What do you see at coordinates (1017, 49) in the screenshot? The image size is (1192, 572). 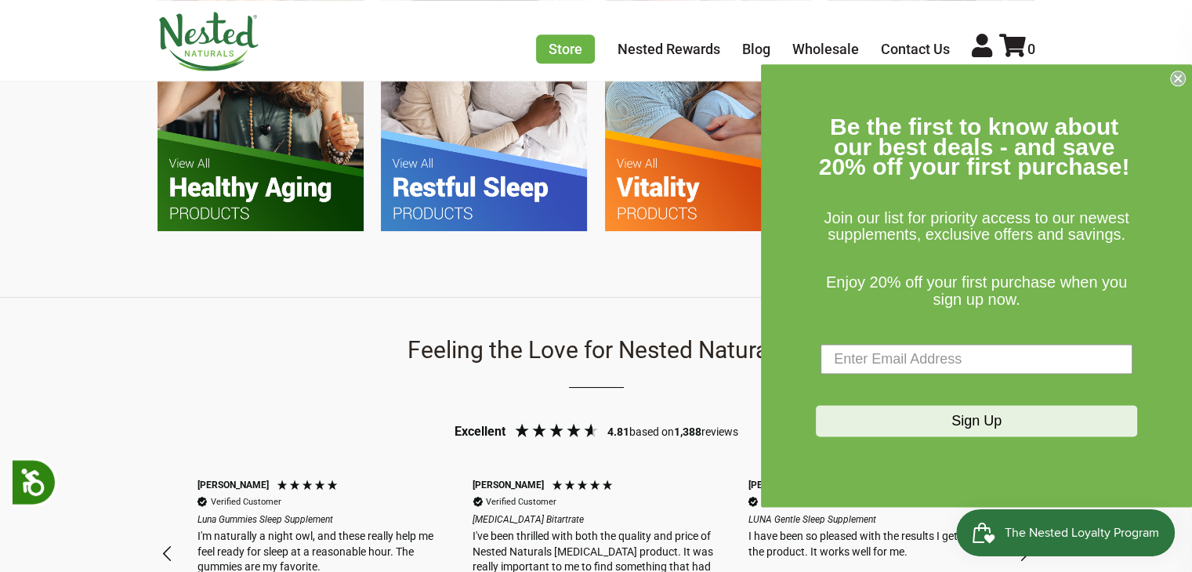 I see `a: 0` at bounding box center [1017, 49].